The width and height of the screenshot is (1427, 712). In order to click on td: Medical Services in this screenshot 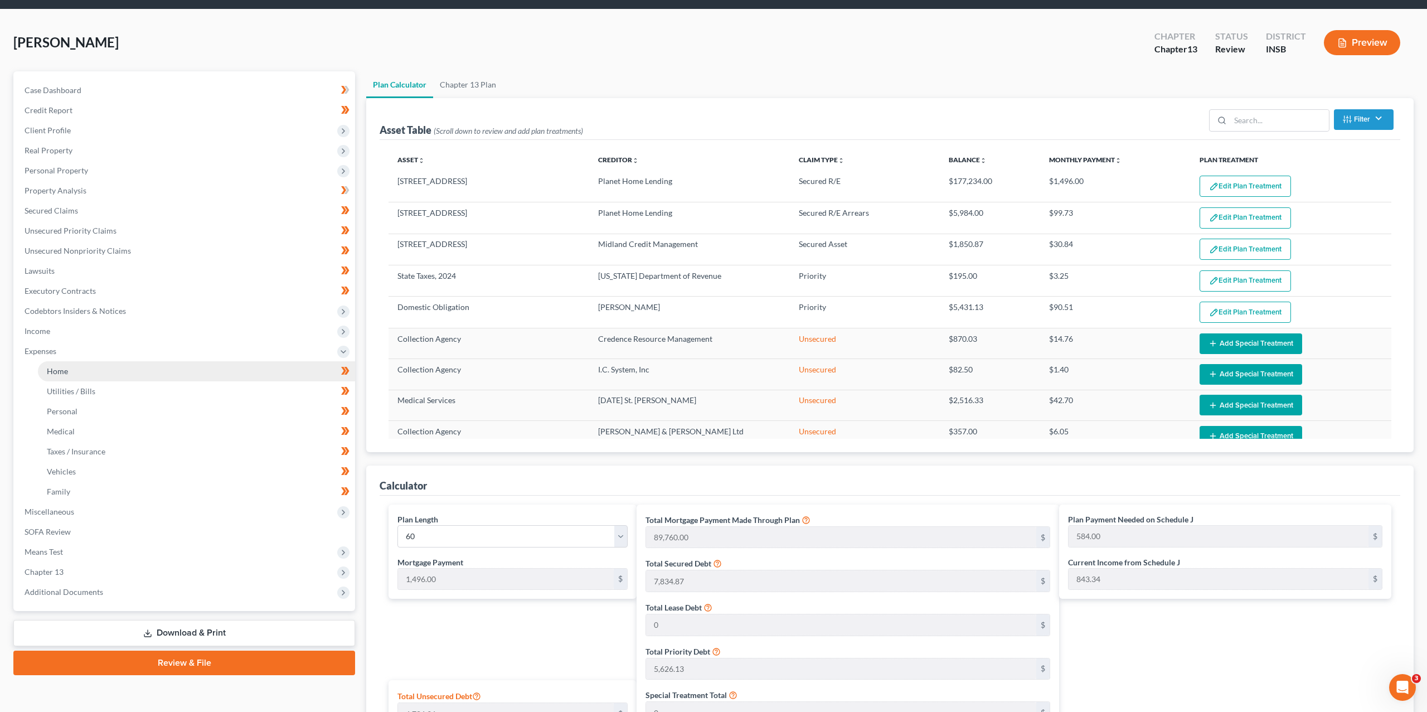, I will do `click(489, 405)`.